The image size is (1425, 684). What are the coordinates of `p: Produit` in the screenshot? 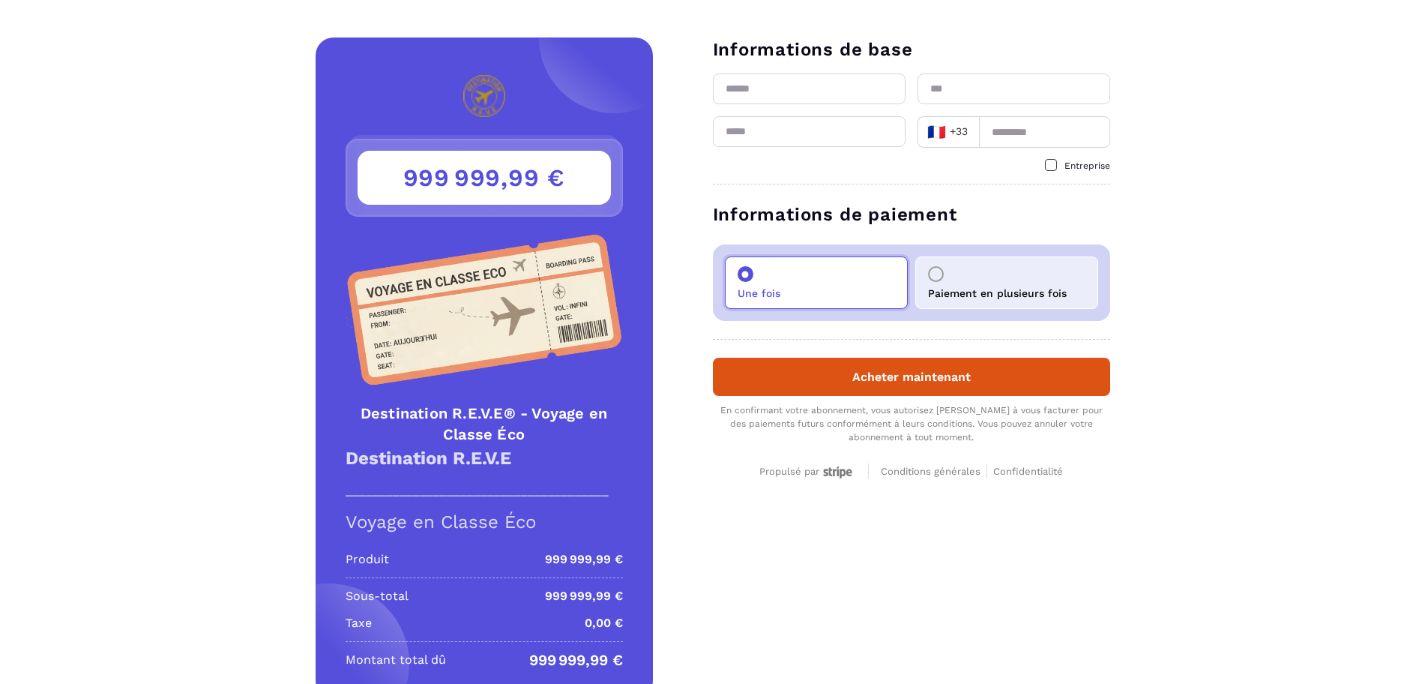 It's located at (367, 559).